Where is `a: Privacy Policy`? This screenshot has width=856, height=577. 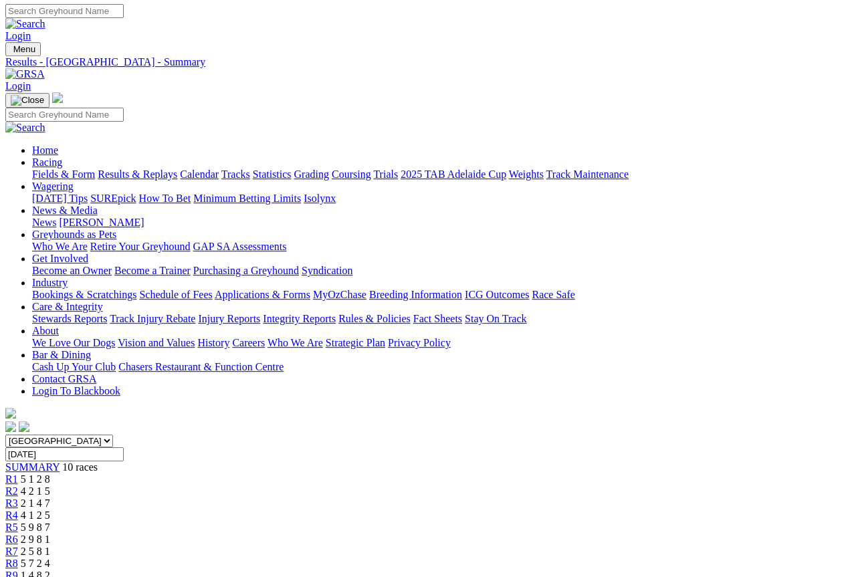
a: Privacy Policy is located at coordinates (419, 342).